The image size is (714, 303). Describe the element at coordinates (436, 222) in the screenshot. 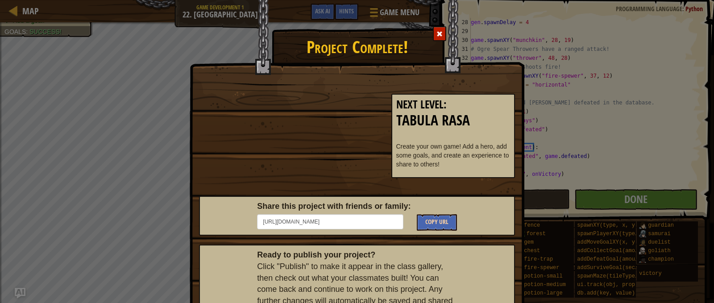

I see `button: Copy URL` at that location.